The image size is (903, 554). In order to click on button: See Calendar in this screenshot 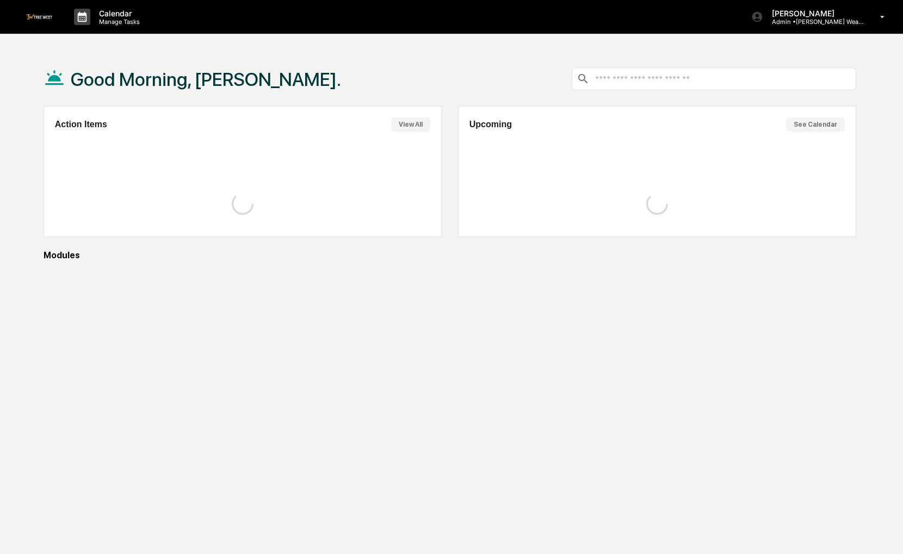, I will do `click(816, 125)`.